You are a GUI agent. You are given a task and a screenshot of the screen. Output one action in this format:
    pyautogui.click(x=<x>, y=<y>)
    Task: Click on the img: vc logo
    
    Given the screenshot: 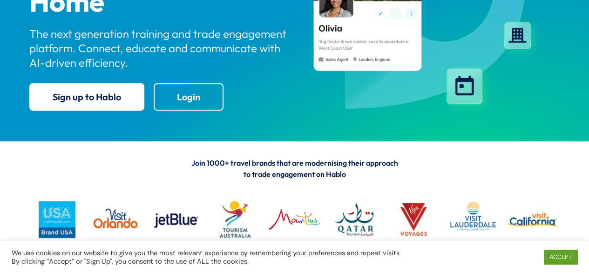 What is the action you would take?
    pyautogui.click(x=533, y=219)
    